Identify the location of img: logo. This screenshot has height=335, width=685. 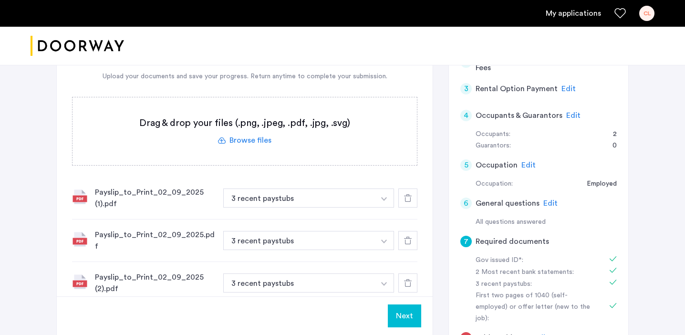
(77, 46).